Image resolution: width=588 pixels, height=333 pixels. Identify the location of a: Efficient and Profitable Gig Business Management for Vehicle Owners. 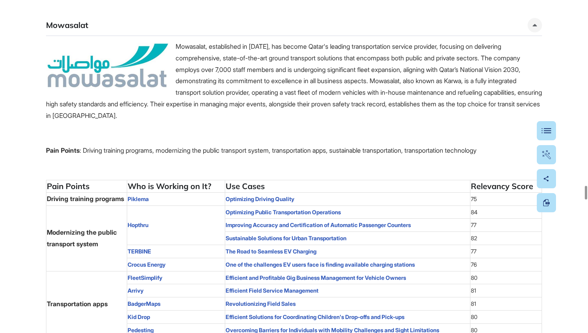
(316, 278).